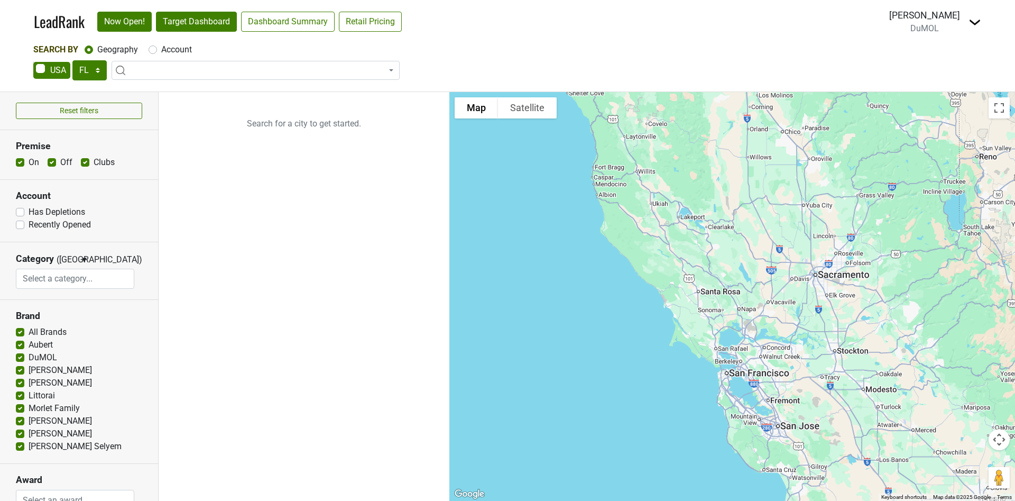 This screenshot has height=501, width=1015. What do you see at coordinates (104, 162) in the screenshot?
I see `label: Clubs` at bounding box center [104, 162].